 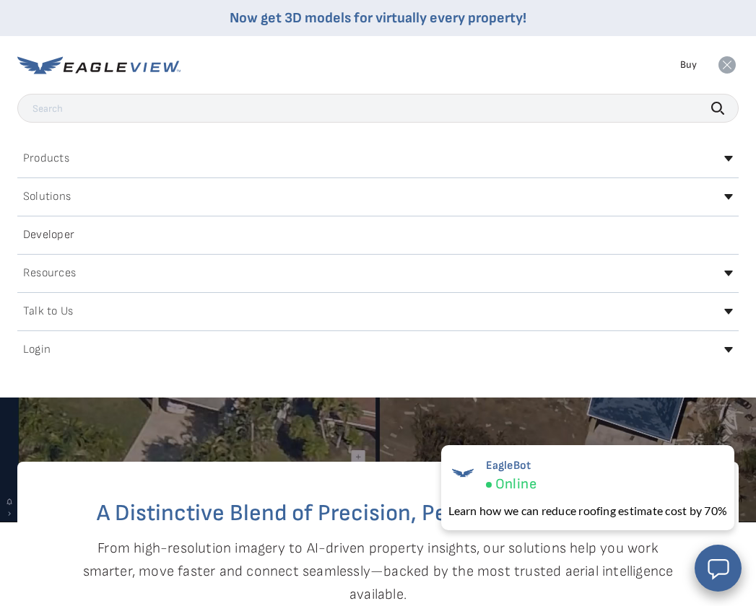 I want to click on p: From high-resolution imagery to AI-driven property insights, our solutions help you work smarter,..., so click(x=378, y=572).